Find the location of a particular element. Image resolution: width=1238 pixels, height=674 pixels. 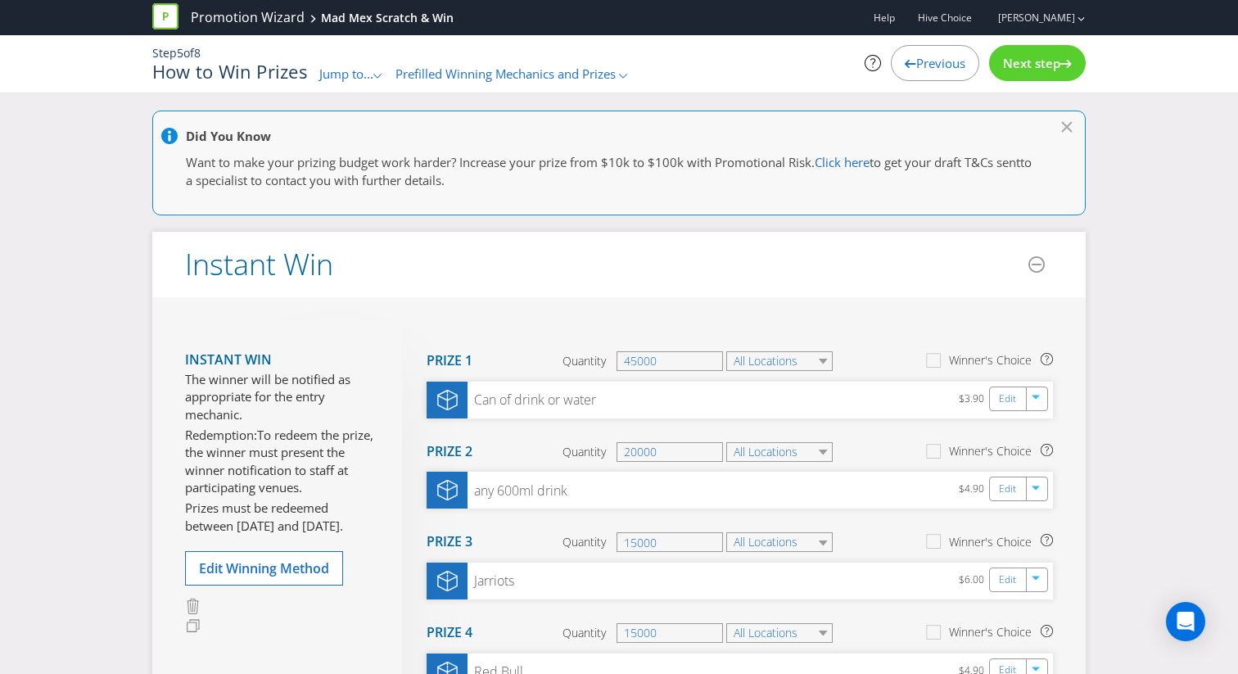

h4: Prize 4 is located at coordinates (449, 633).